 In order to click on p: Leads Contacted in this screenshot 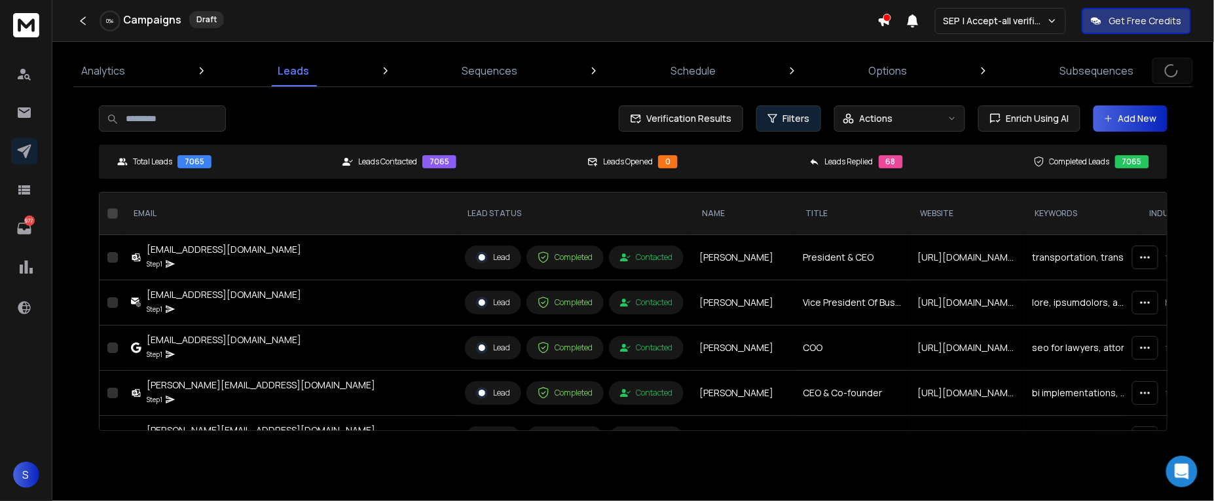, I will do `click(388, 162)`.